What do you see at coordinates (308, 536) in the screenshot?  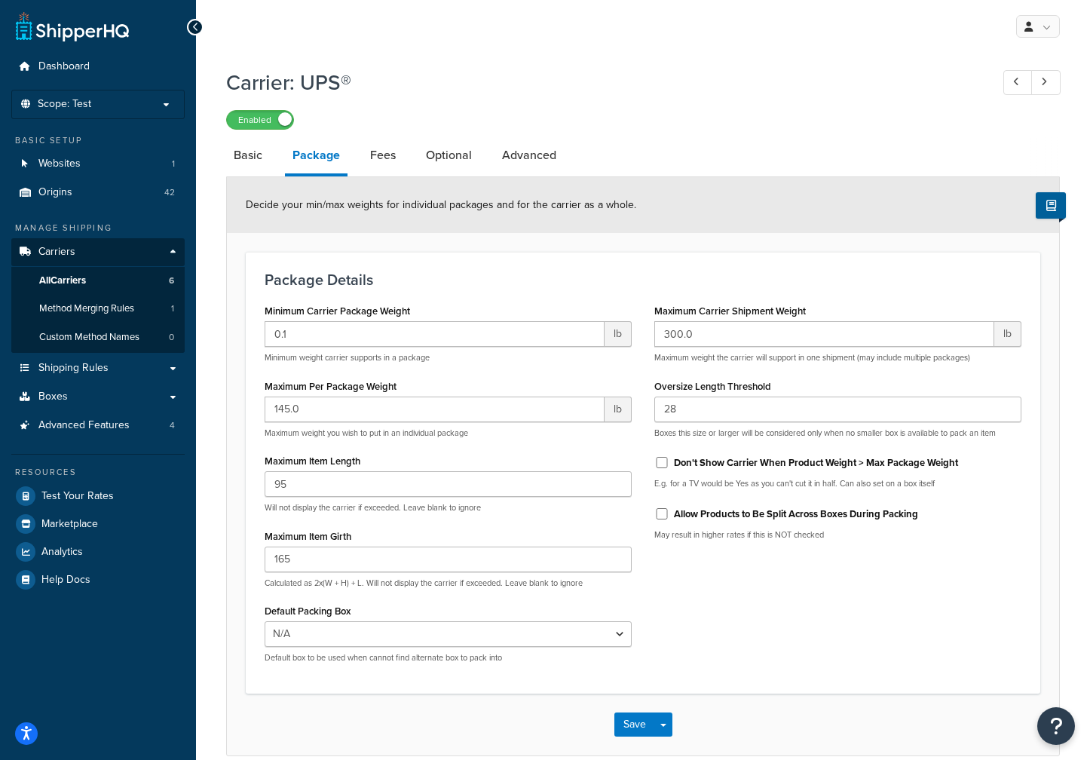 I see `label: Maximum Item Girth` at bounding box center [308, 536].